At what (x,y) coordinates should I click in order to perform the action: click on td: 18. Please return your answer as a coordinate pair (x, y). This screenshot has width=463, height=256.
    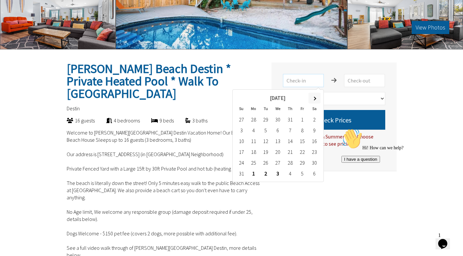
    Looking at the image, I should click on (253, 152).